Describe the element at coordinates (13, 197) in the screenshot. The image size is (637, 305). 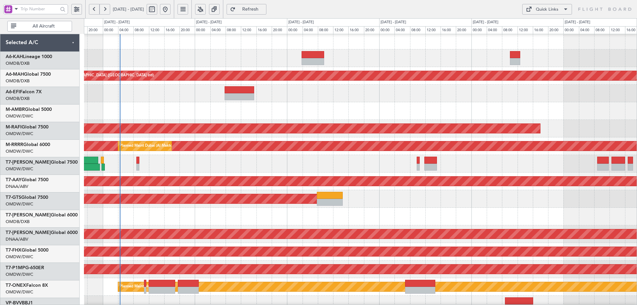
I see `span: T7-GTS` at that location.